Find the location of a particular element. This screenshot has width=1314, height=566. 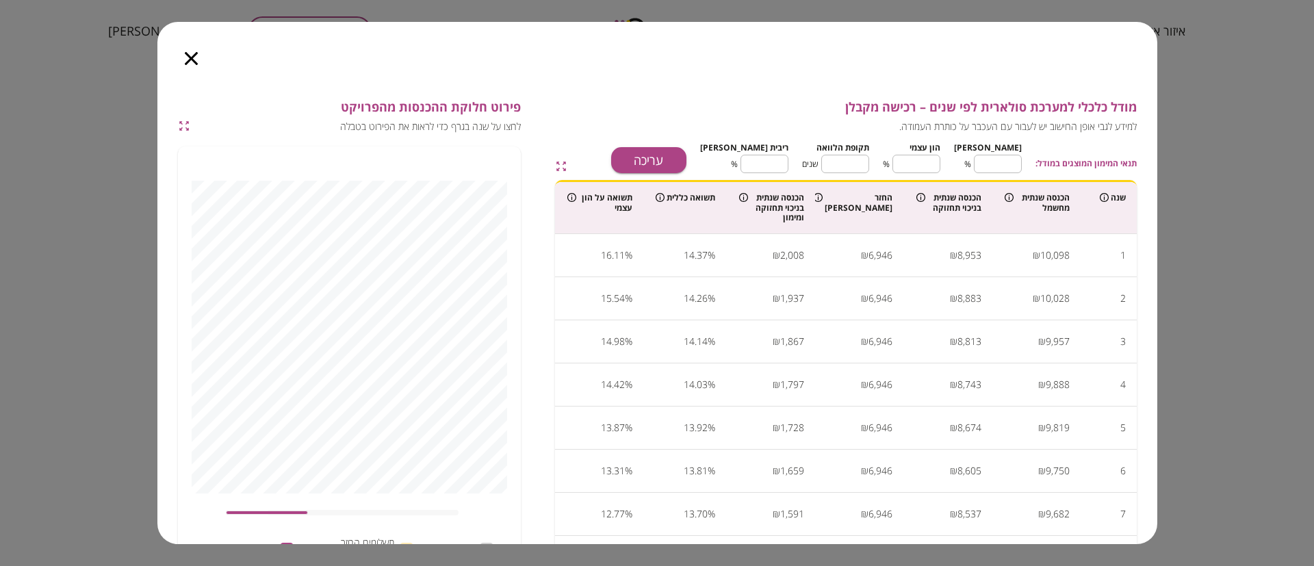

div: 14.42 is located at coordinates (613, 385).